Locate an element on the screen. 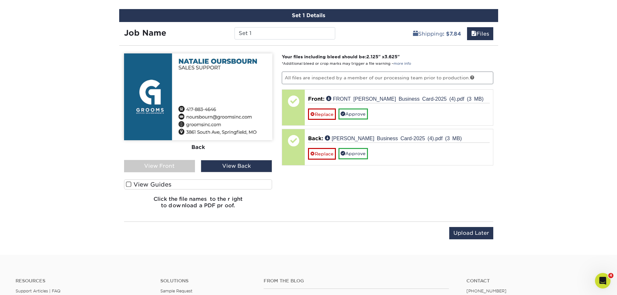  div: Back is located at coordinates (198, 147).